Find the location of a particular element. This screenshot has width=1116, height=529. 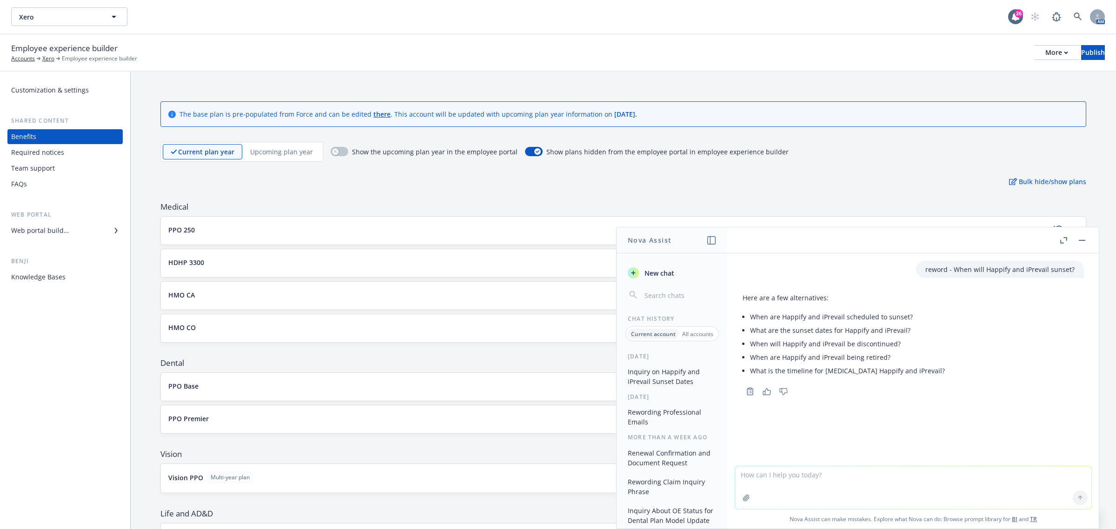

a: there is located at coordinates (382, 114).